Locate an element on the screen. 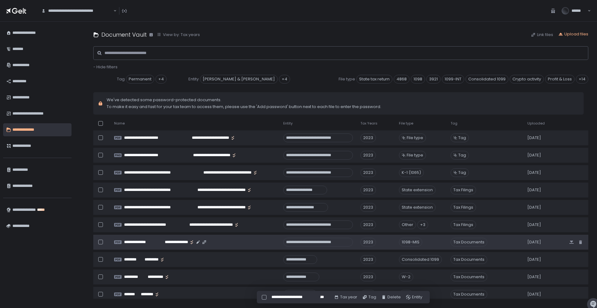  span: Uploaded is located at coordinates (536, 123).